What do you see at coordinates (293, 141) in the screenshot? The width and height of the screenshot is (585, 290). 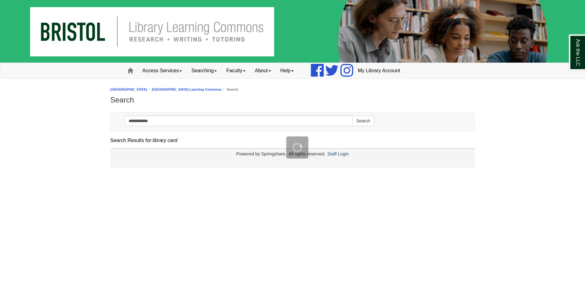 I see `div: Search Results for:` at bounding box center [293, 141].